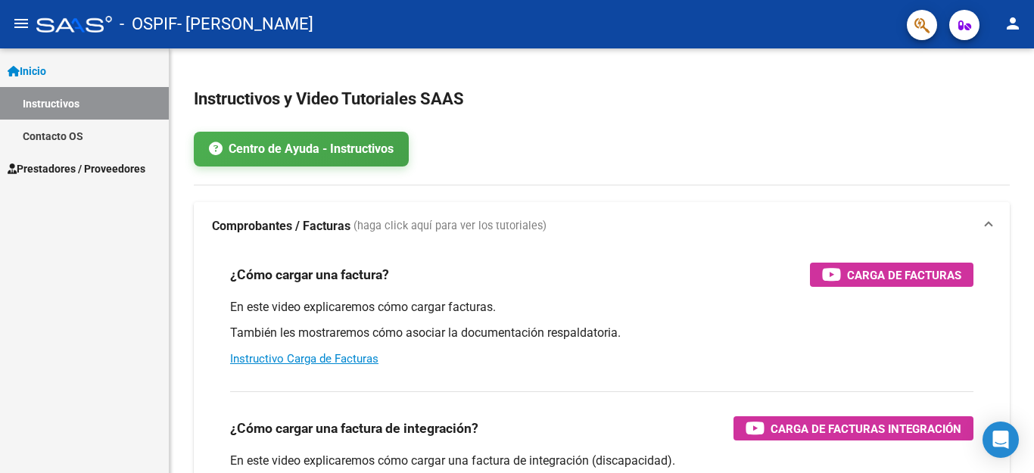  I want to click on p: En este video explicaremos cómo cargar una factura de integración (discapacidad)., so click(602, 461).